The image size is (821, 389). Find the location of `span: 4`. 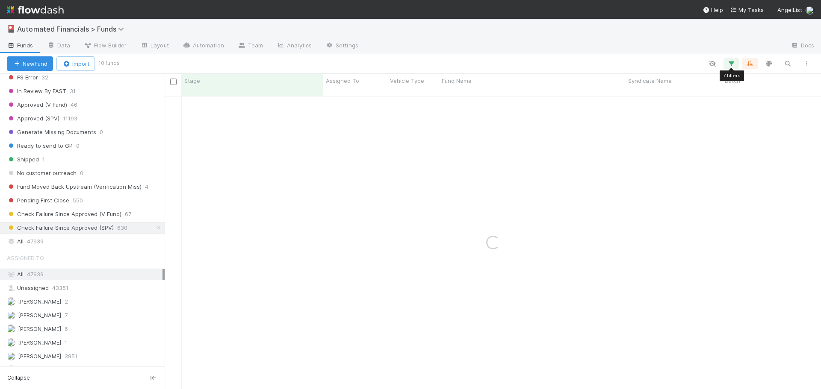

span: 4 is located at coordinates (147, 187).